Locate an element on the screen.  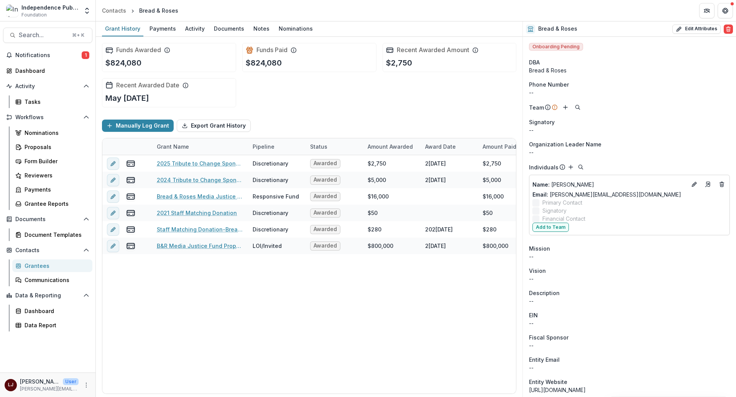
h2: Bread & Roses is located at coordinates (558, 29).